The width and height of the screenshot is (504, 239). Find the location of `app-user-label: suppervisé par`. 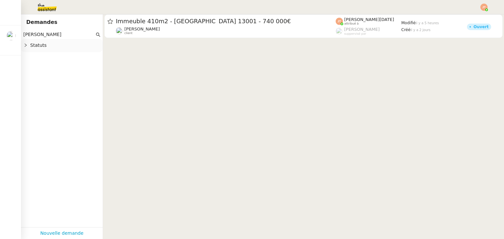

app-user-label: suppervisé par is located at coordinates (368, 31).